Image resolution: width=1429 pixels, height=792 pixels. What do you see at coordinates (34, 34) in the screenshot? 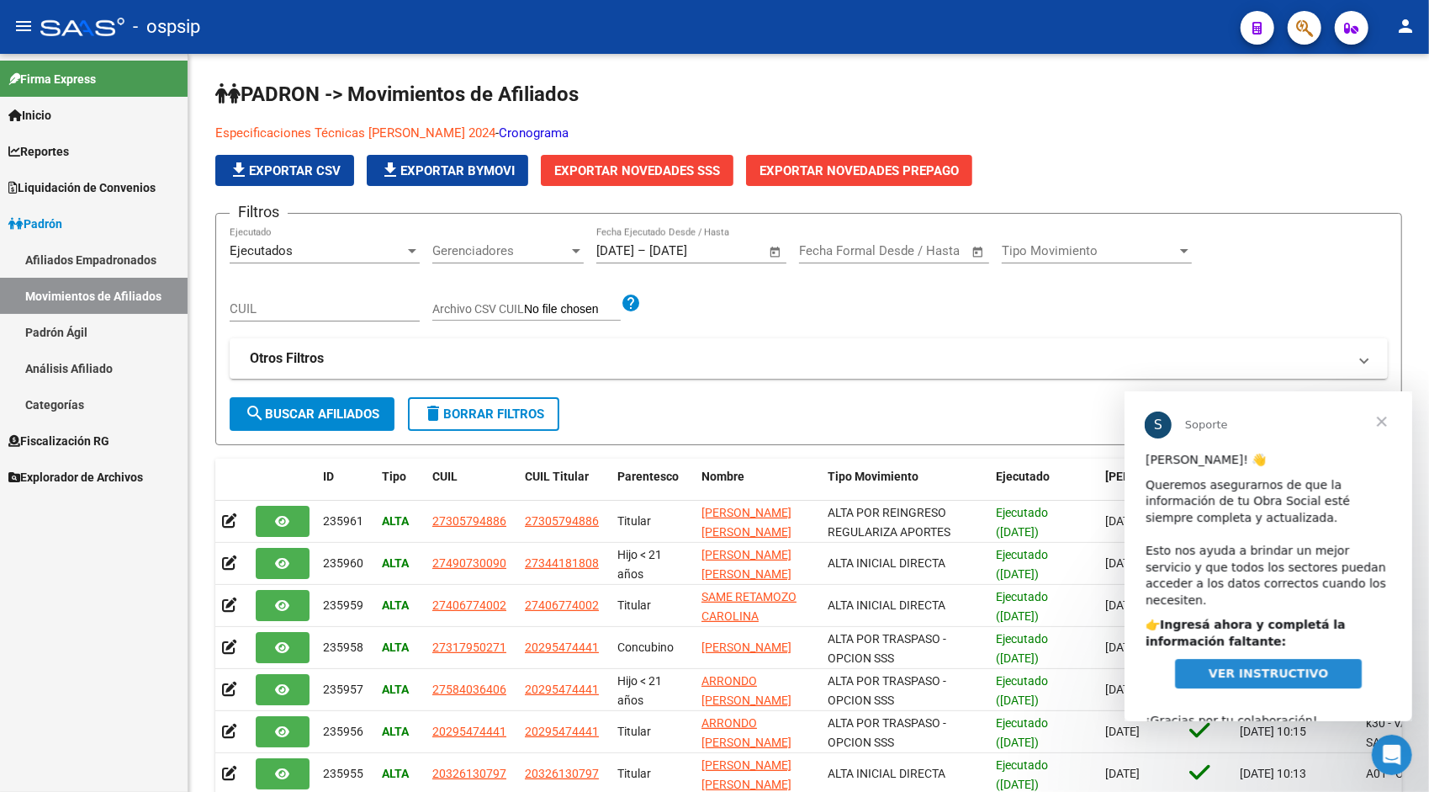
I see `div: Profile image for Soporte` at bounding box center [34, 34].